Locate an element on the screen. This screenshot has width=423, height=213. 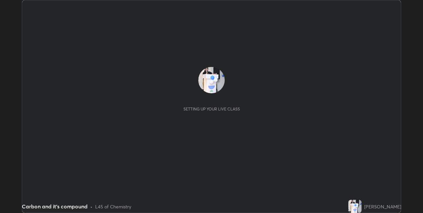
div: Carbon and it's compound is located at coordinates (55, 207).